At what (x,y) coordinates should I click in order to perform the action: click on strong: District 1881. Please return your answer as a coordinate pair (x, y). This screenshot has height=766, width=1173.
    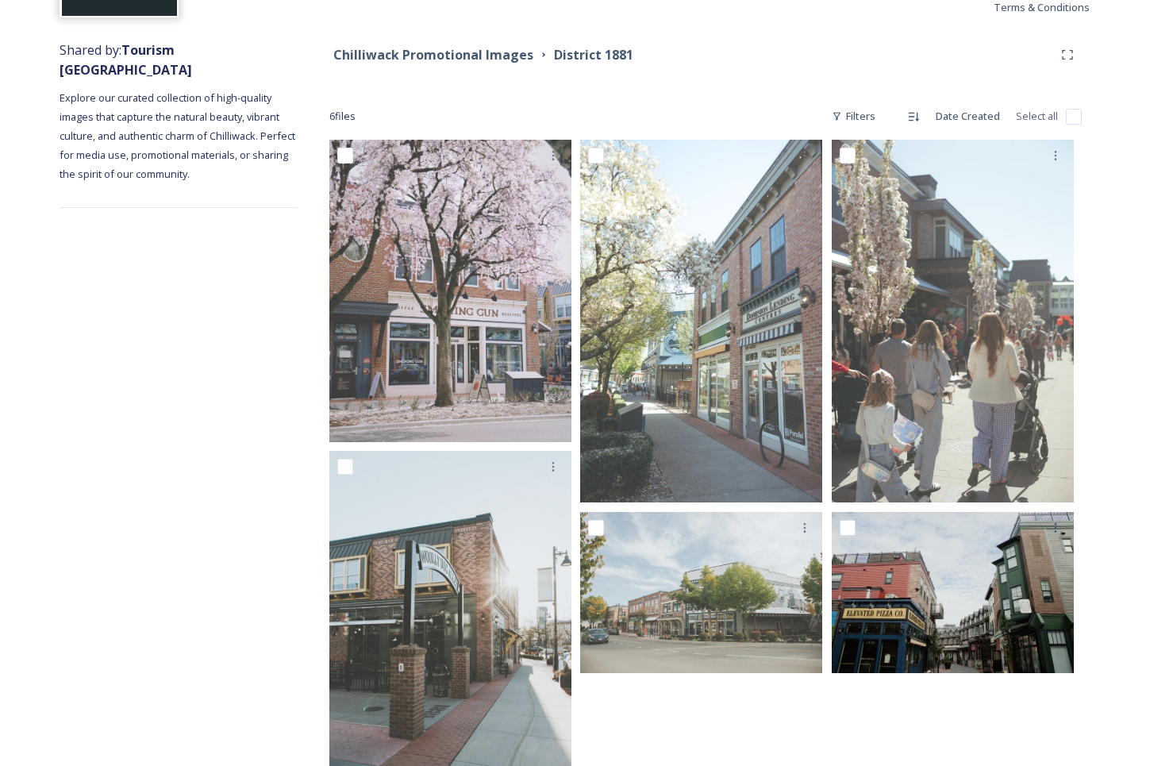
    Looking at the image, I should click on (594, 55).